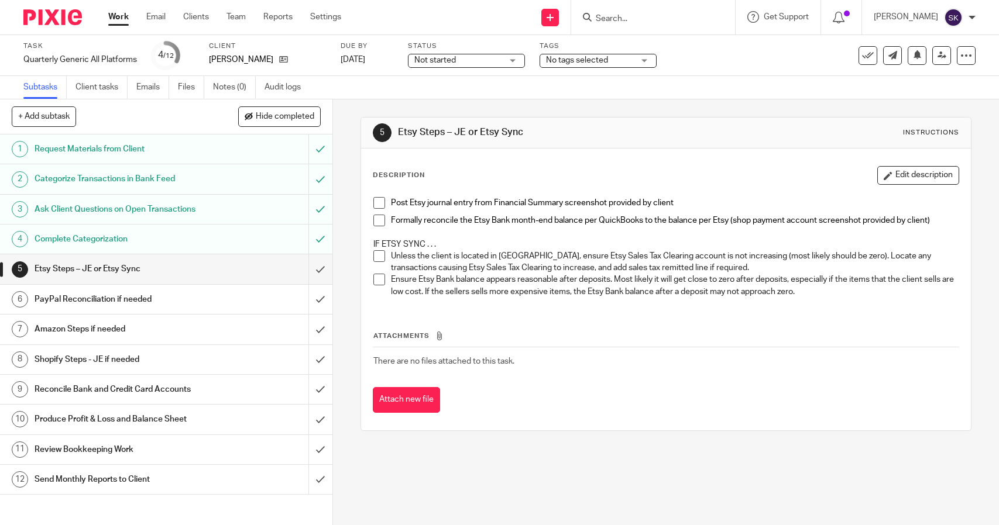  Describe the element at coordinates (241, 60) in the screenshot. I see `span: Kristin K. Stevens` at that location.